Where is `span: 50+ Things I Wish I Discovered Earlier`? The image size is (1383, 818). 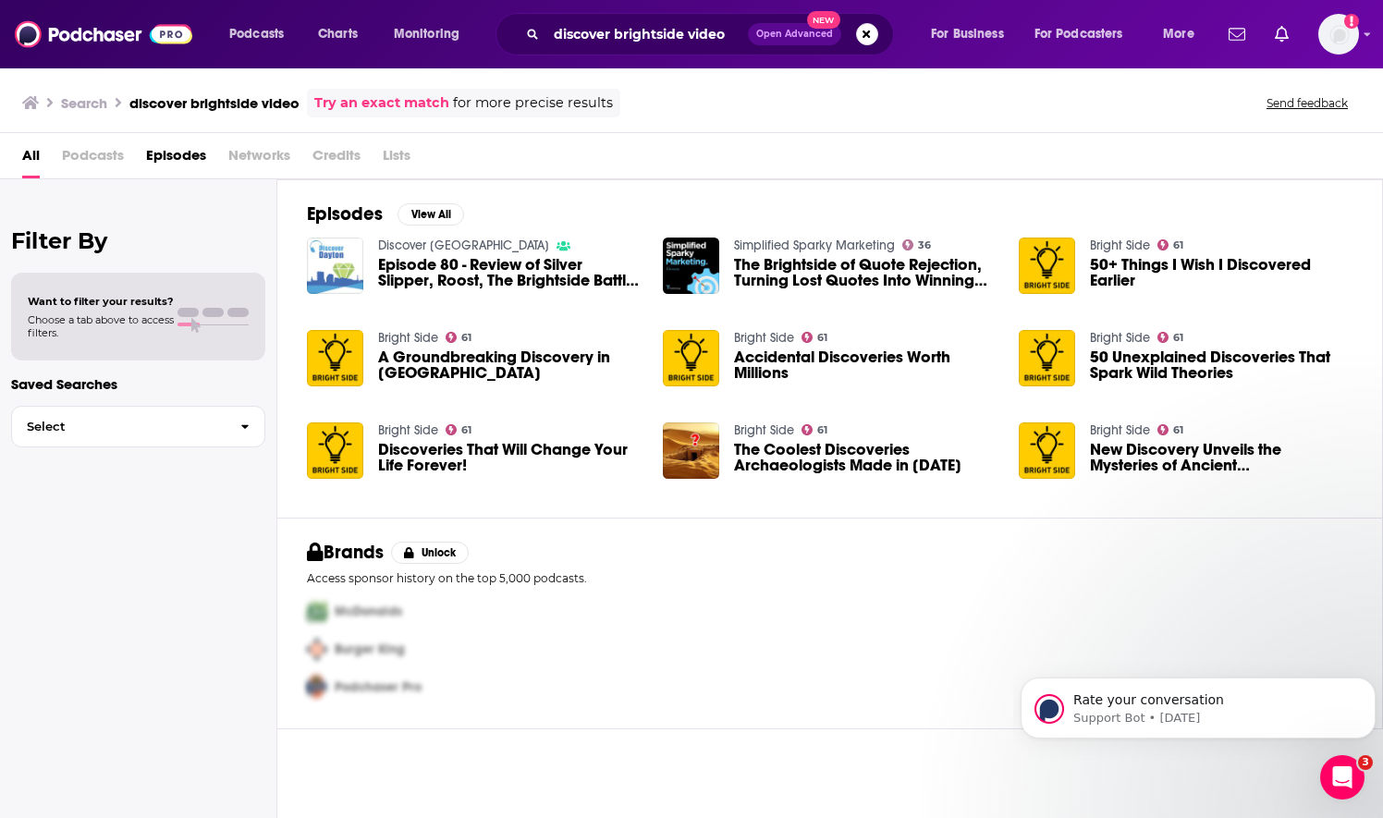 span: 50+ Things I Wish I Discovered Earlier is located at coordinates (1221, 273).